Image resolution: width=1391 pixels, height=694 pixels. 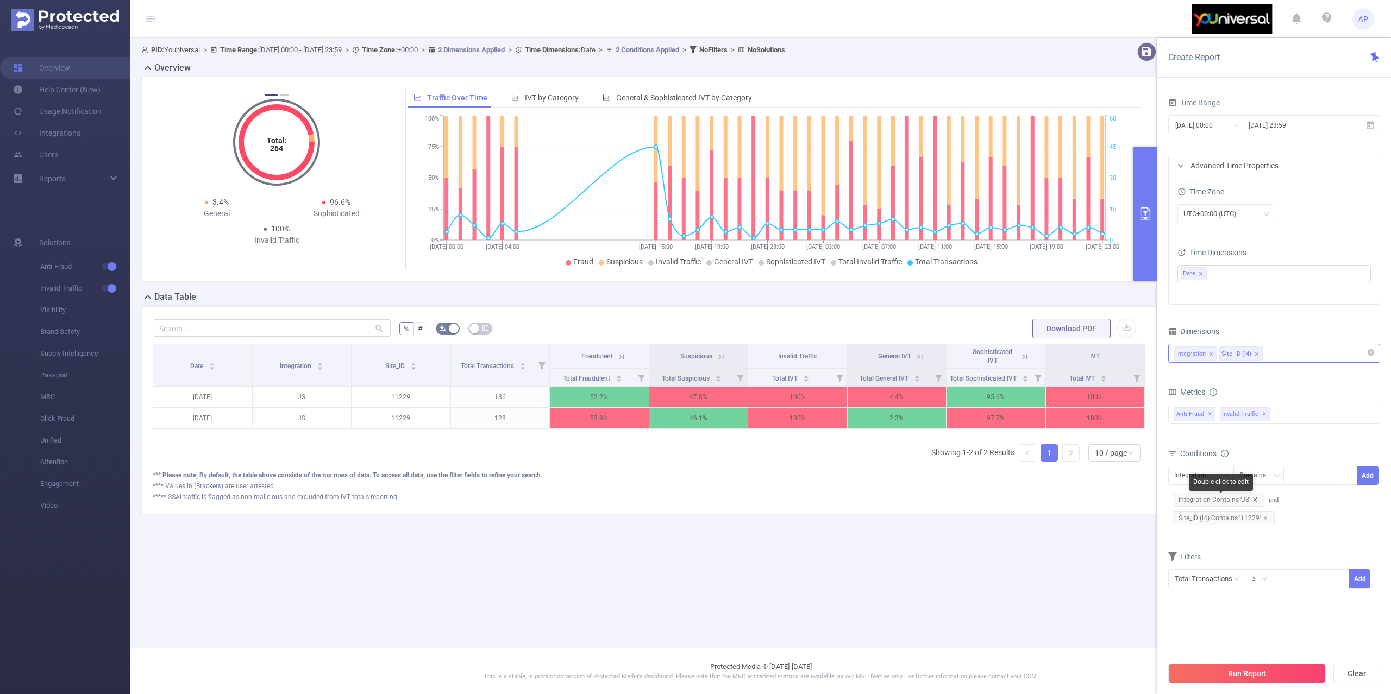 I want to click on span: Integration Contains 'JS', so click(x=1218, y=500).